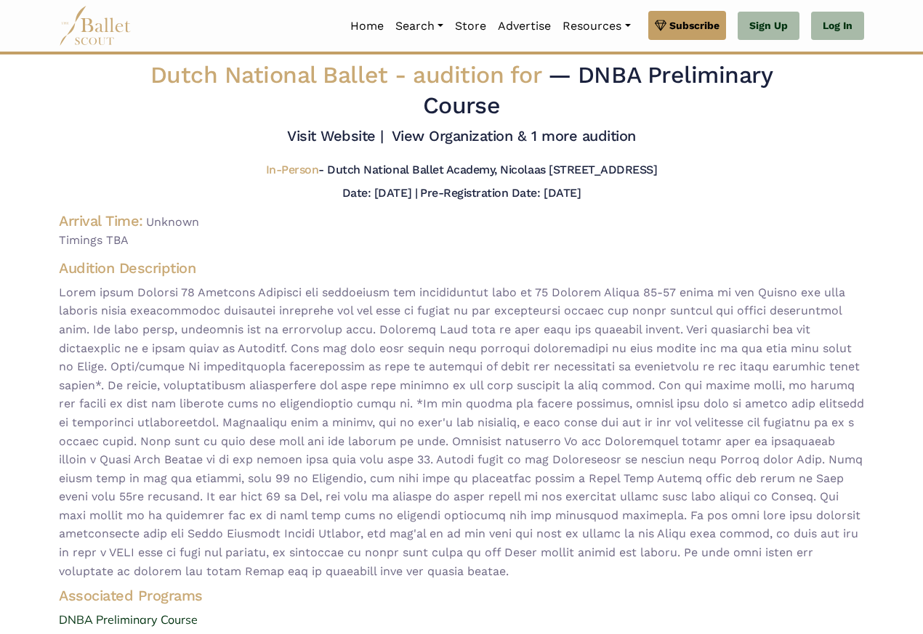 Image resolution: width=923 pixels, height=634 pixels. Describe the element at coordinates (292, 169) in the screenshot. I see `span: In-Person` at that location.